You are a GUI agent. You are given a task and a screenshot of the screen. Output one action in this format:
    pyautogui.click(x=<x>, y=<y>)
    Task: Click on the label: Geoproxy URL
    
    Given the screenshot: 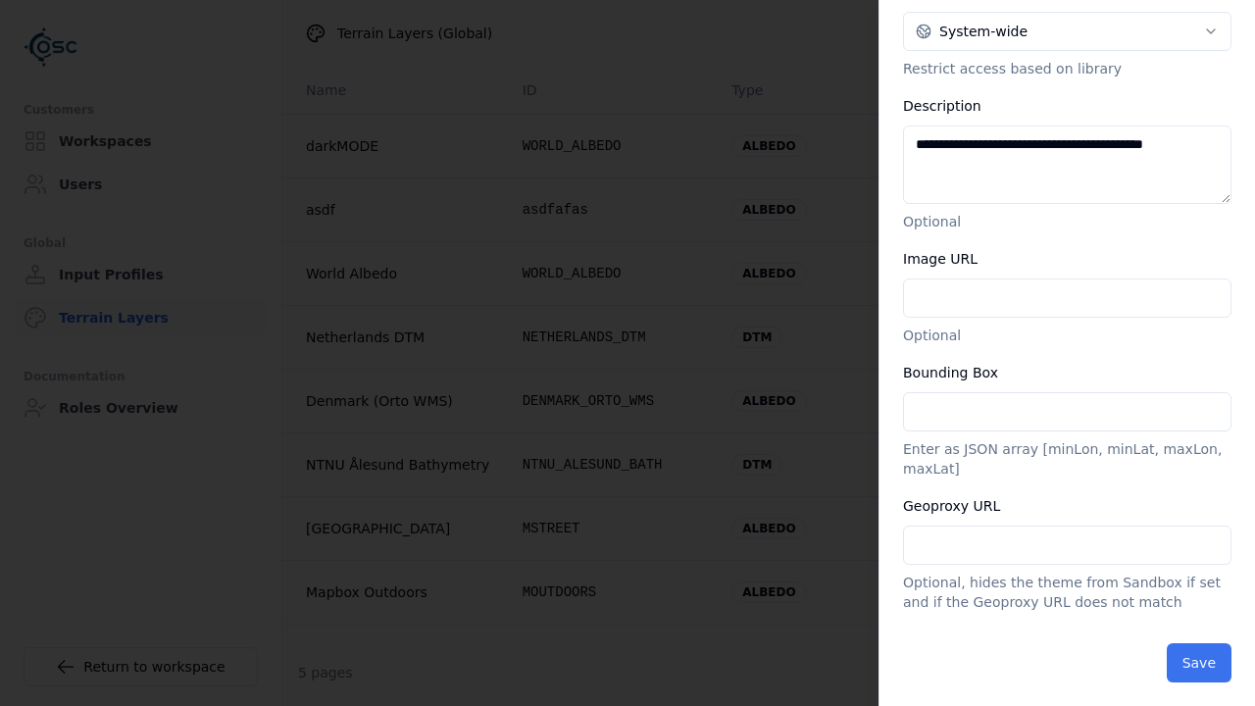 What is the action you would take?
    pyautogui.click(x=951, y=506)
    